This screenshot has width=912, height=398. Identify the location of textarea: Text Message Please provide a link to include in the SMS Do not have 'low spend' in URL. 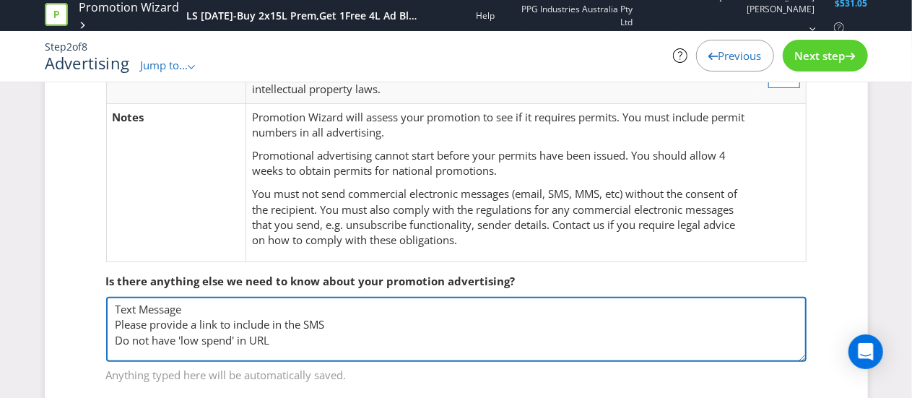
(456, 329).